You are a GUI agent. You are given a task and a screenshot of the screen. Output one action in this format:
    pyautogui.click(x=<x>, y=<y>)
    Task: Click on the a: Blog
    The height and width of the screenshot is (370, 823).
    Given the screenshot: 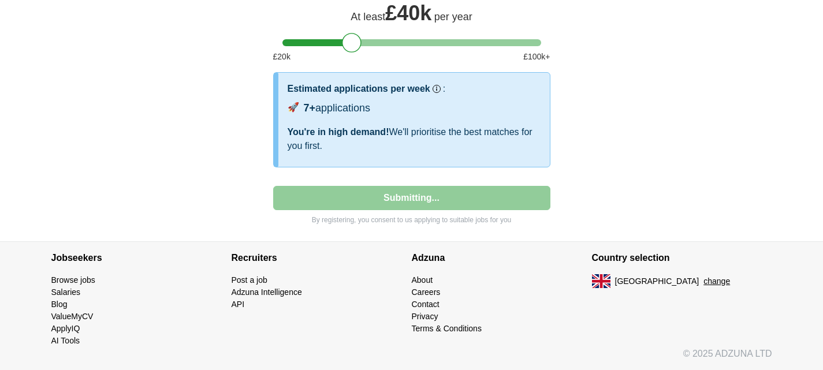 What is the action you would take?
    pyautogui.click(x=60, y=305)
    